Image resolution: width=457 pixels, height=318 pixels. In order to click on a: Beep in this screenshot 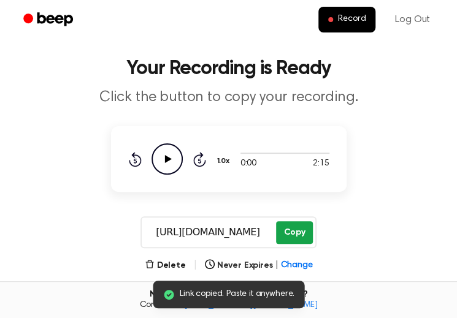, I will do `click(49, 20)`.